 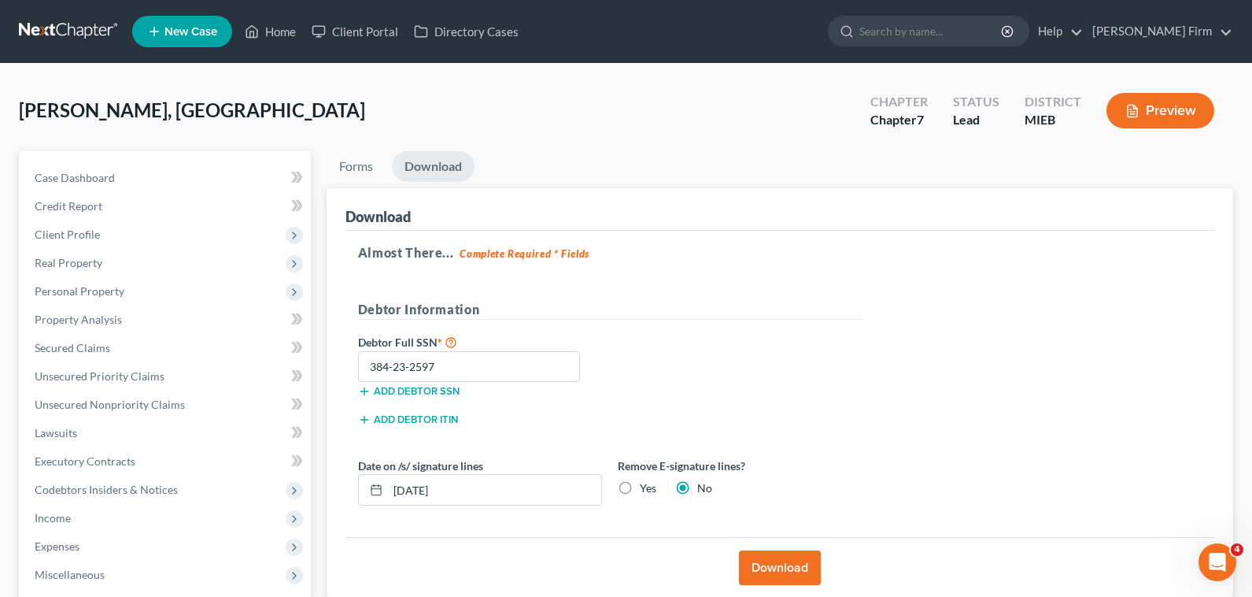 What do you see at coordinates (166, 320) in the screenshot?
I see `a: Property Analysis` at bounding box center [166, 320].